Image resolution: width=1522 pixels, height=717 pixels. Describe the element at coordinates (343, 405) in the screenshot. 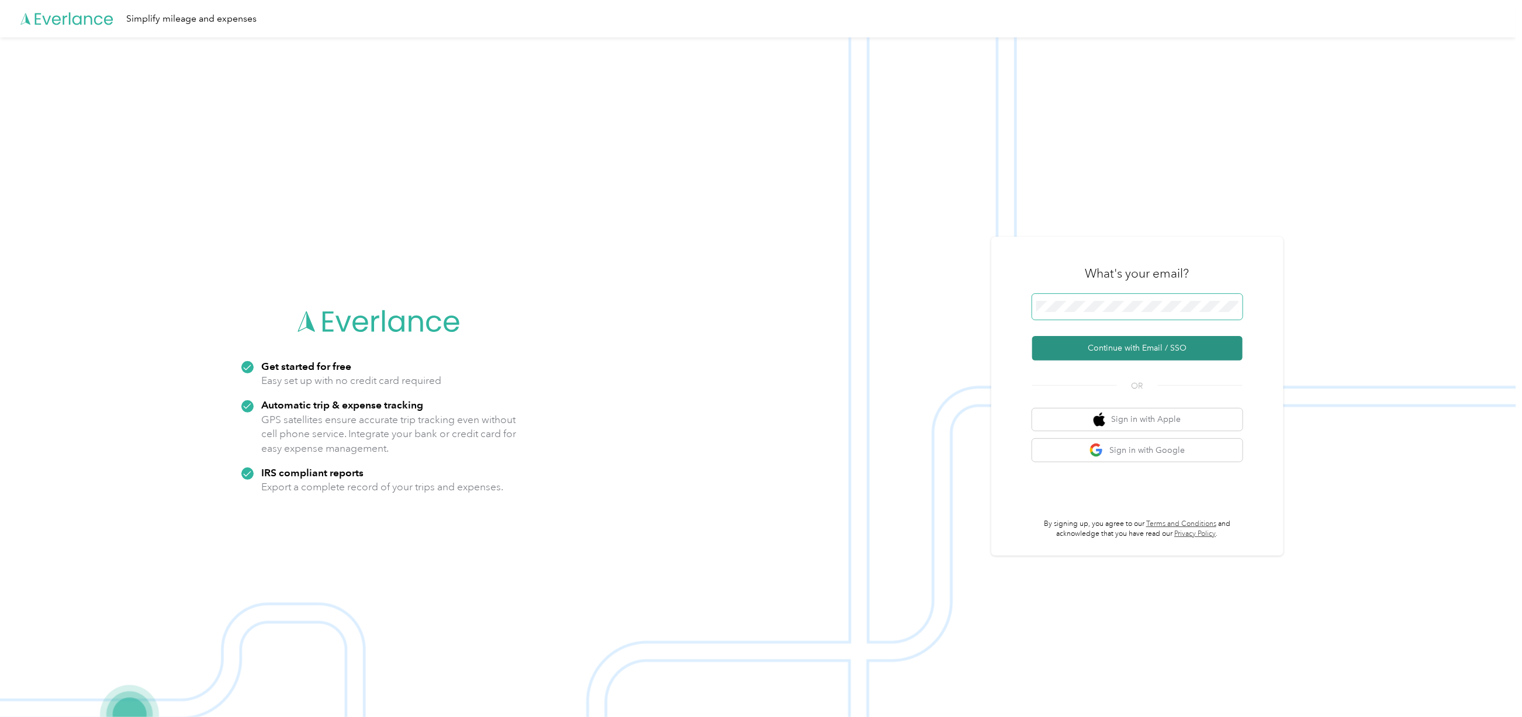

I see `strong: Automatic trip & expense tracking` at that location.